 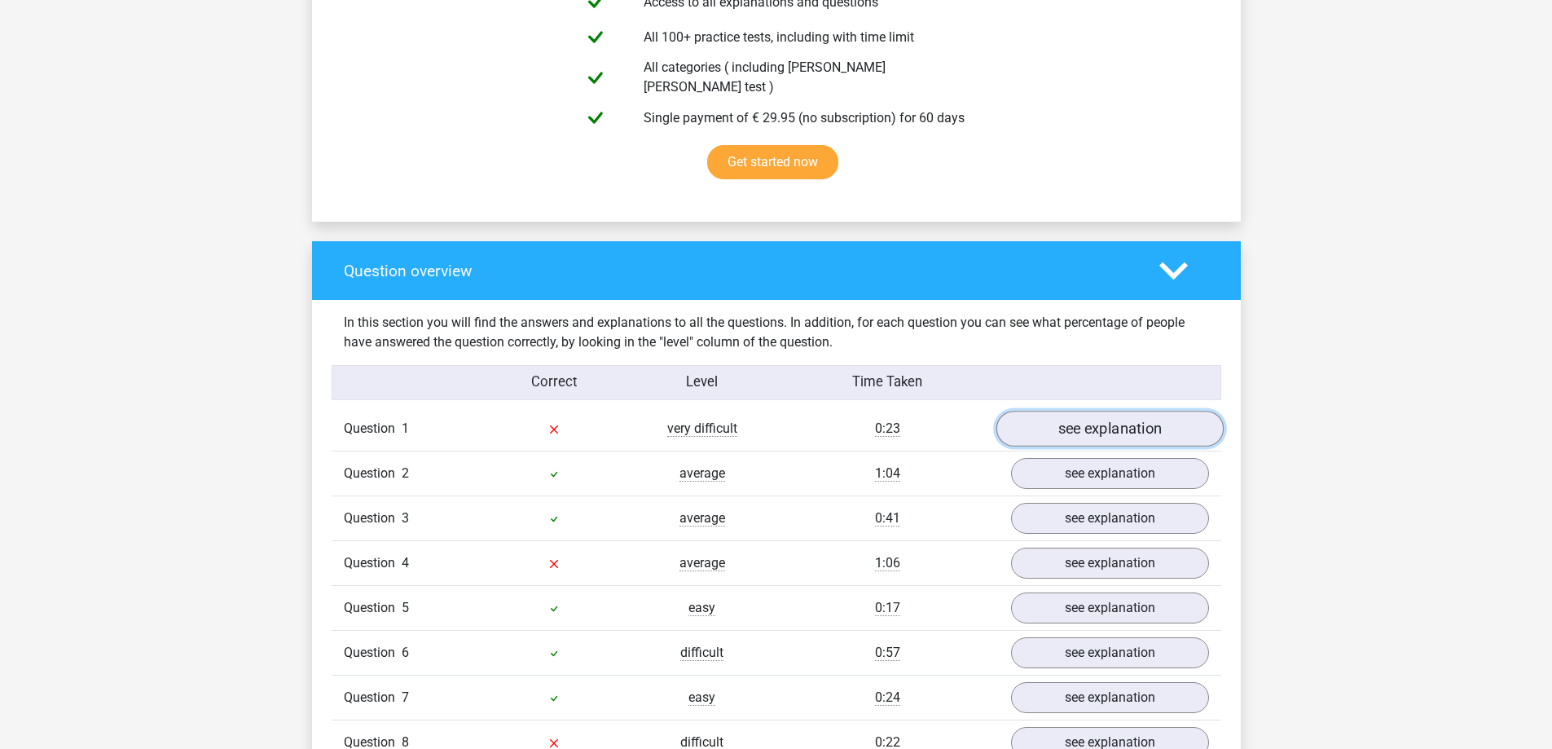 I want to click on span: 2, so click(x=405, y=473).